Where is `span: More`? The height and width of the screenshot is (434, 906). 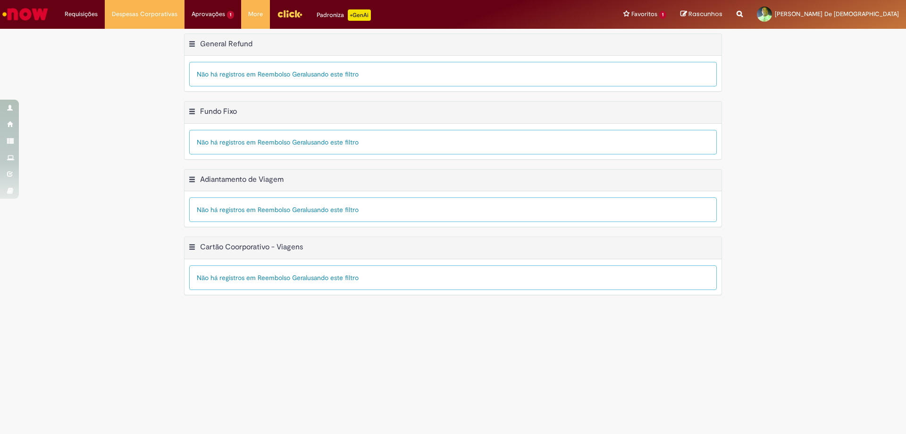
span: More is located at coordinates (255, 14).